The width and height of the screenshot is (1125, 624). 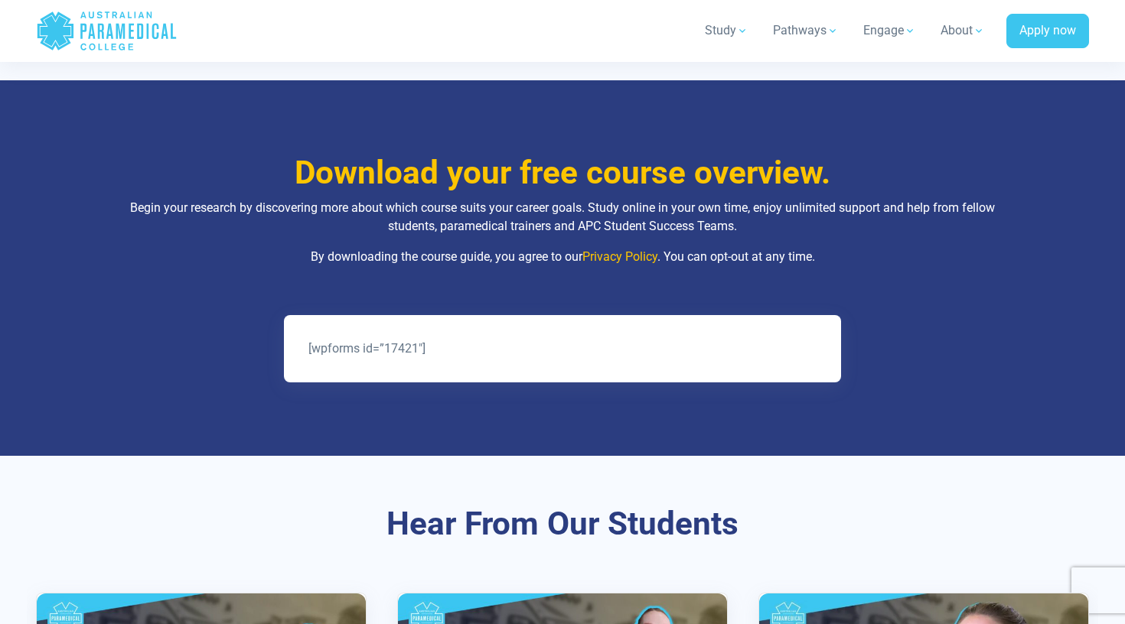 What do you see at coordinates (106, 31) in the screenshot?
I see `a: Australian Paramedical College` at bounding box center [106, 31].